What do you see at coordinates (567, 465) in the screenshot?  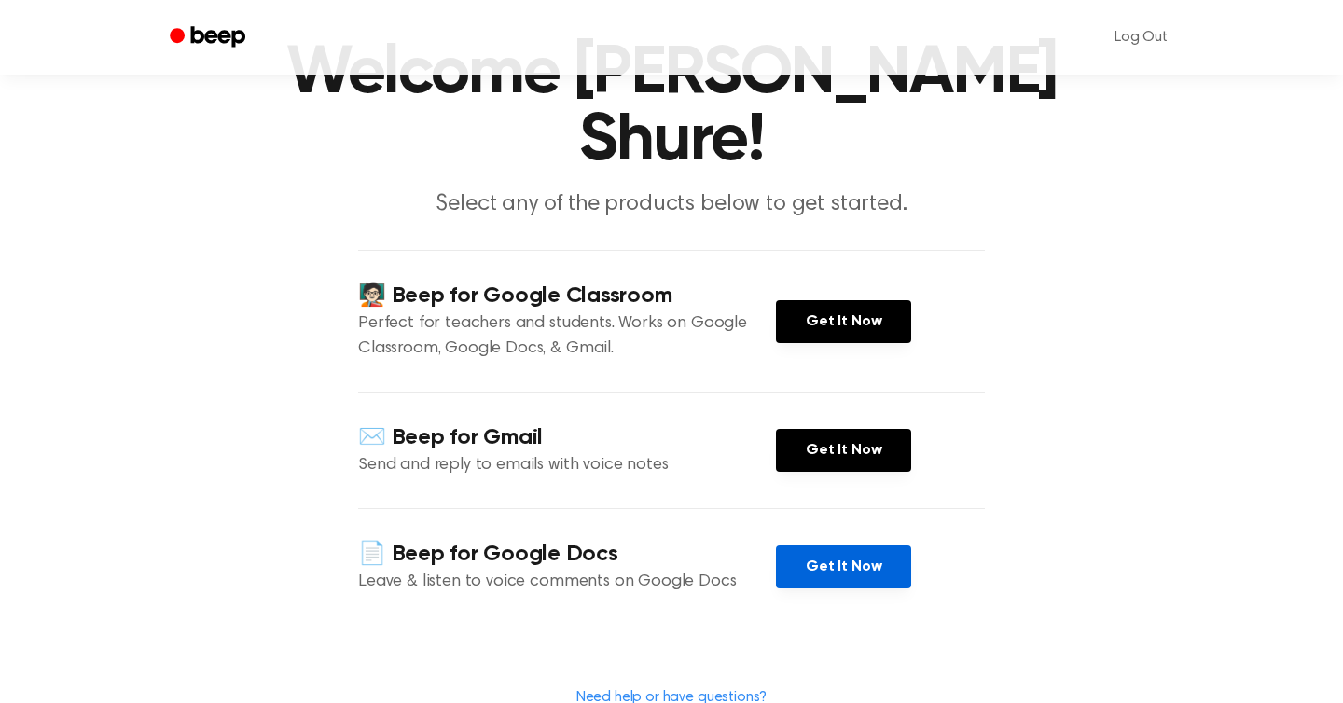 I see `p: Send and reply to emails with voice notes` at bounding box center [567, 465].